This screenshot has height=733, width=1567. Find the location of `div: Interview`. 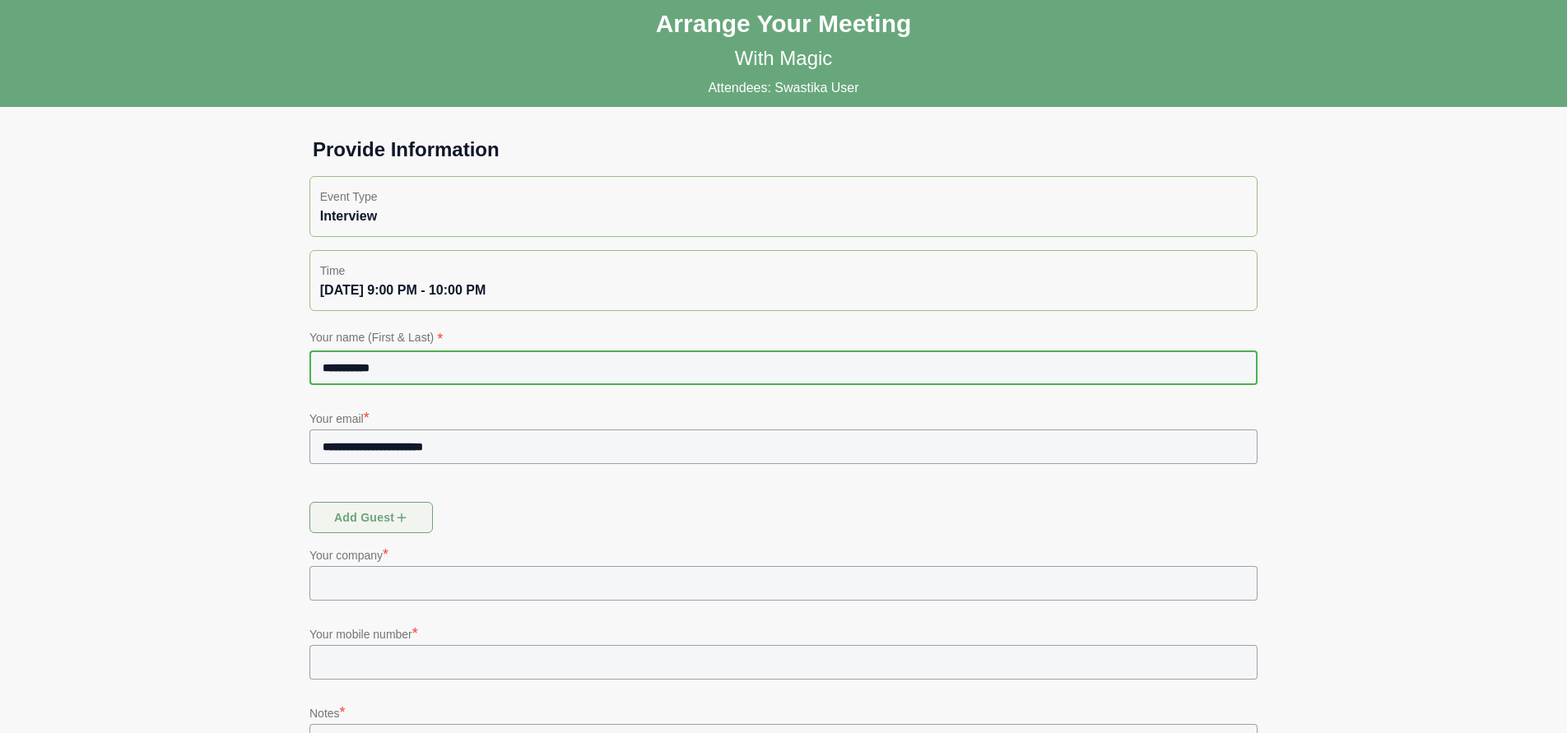

div: Interview is located at coordinates (784, 216).